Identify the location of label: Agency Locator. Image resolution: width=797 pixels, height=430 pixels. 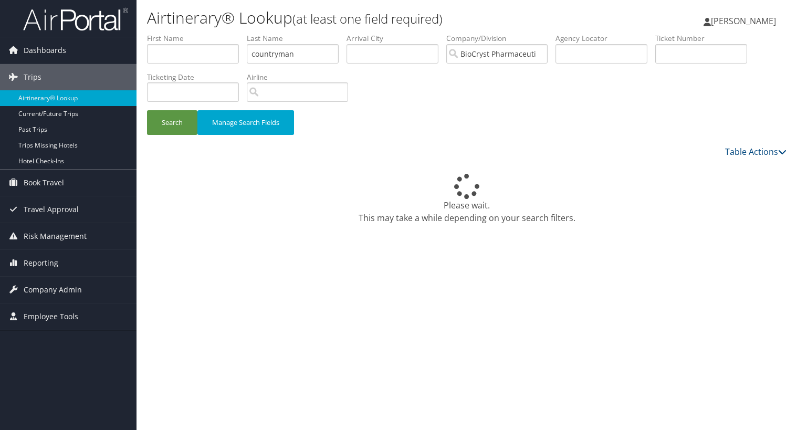
(605, 38).